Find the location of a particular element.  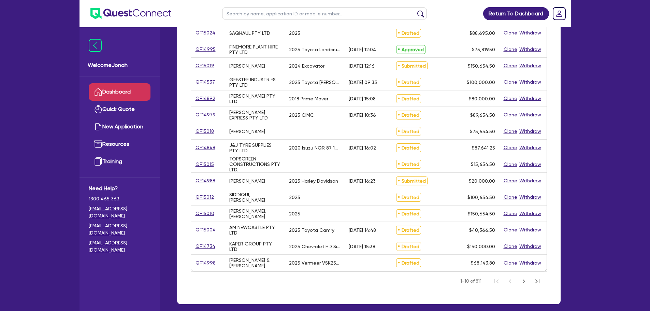

img: new-application is located at coordinates (98, 126).